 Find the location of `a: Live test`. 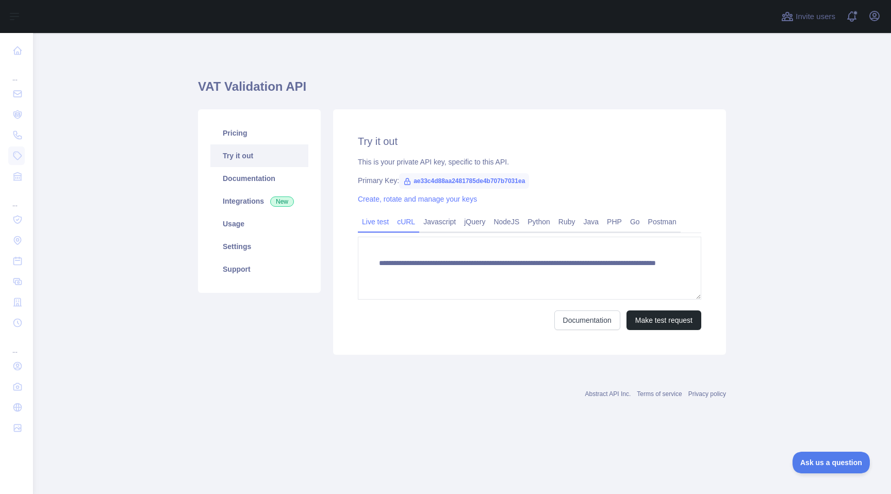

a: Live test is located at coordinates (375, 222).